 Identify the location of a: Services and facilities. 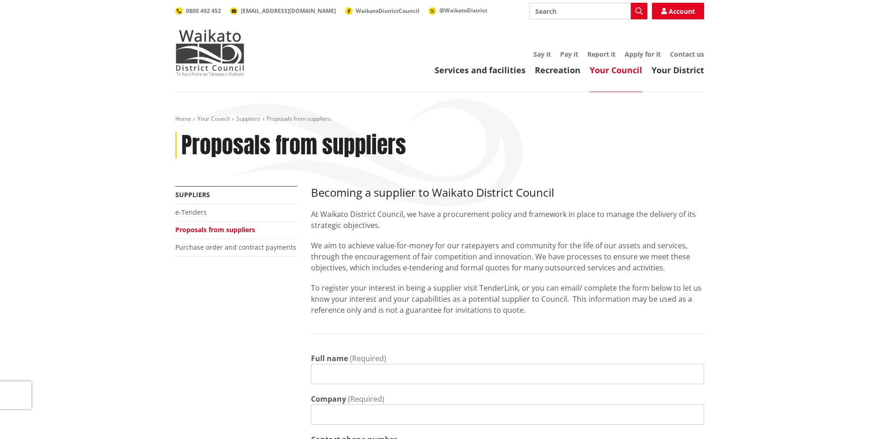
(480, 70).